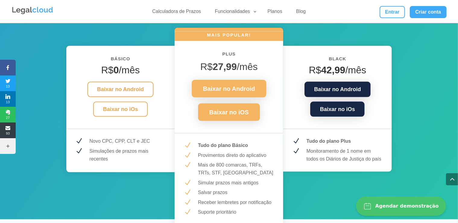  Describe the element at coordinates (223, 145) in the screenshot. I see `strong: Tudo do plano Básico` at that location.